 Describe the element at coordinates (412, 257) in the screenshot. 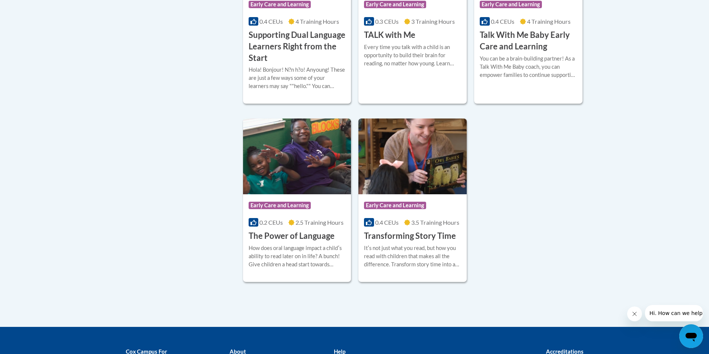

I see `div: Itʹs not just what you read, but how you read with children that makes all the difference. Transf...` at that location.